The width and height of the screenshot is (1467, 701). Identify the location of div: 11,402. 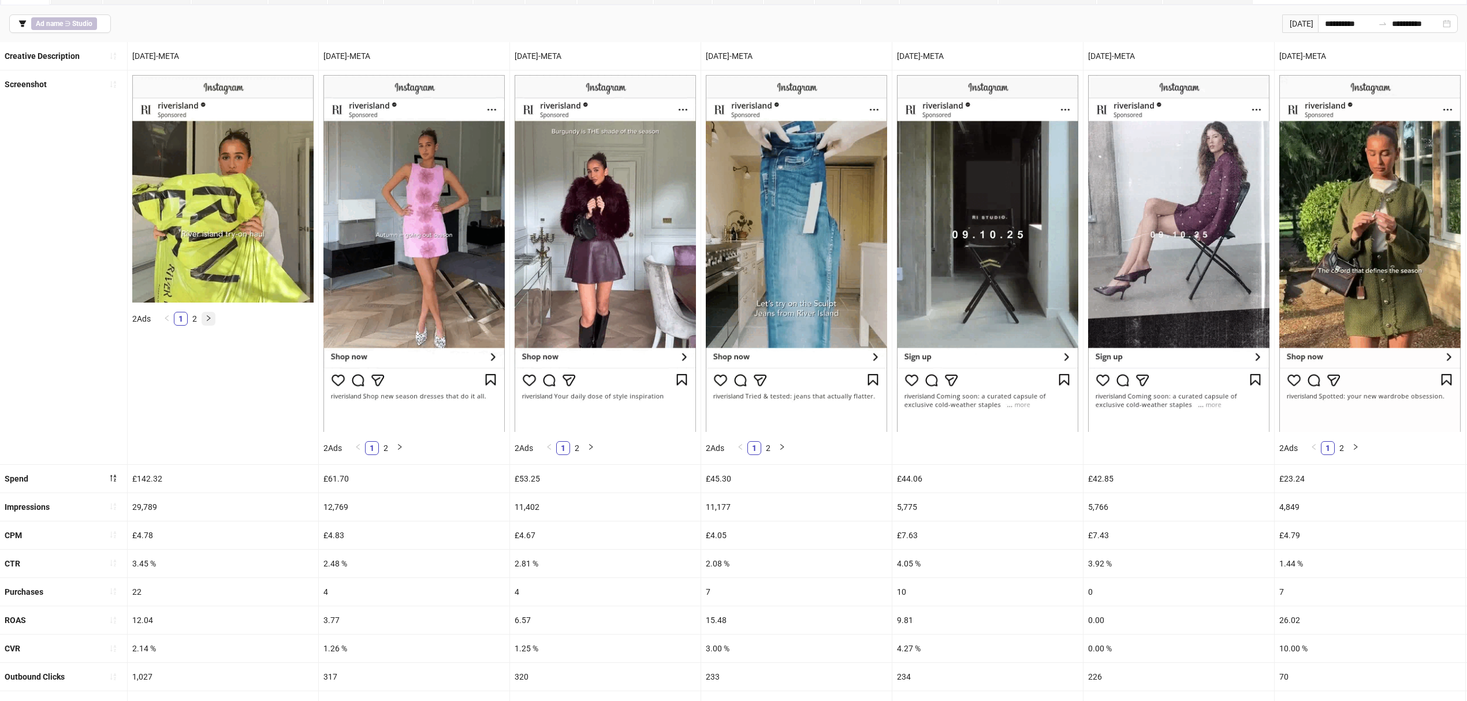
(605, 507).